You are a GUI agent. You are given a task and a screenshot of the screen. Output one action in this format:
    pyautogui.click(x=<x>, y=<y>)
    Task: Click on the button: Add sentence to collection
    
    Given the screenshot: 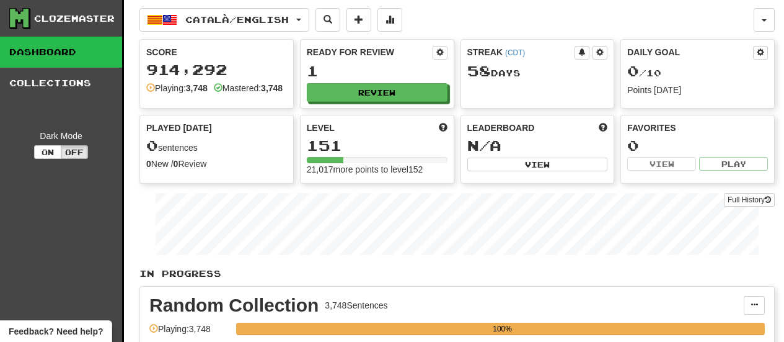 What is the action you would take?
    pyautogui.click(x=359, y=20)
    